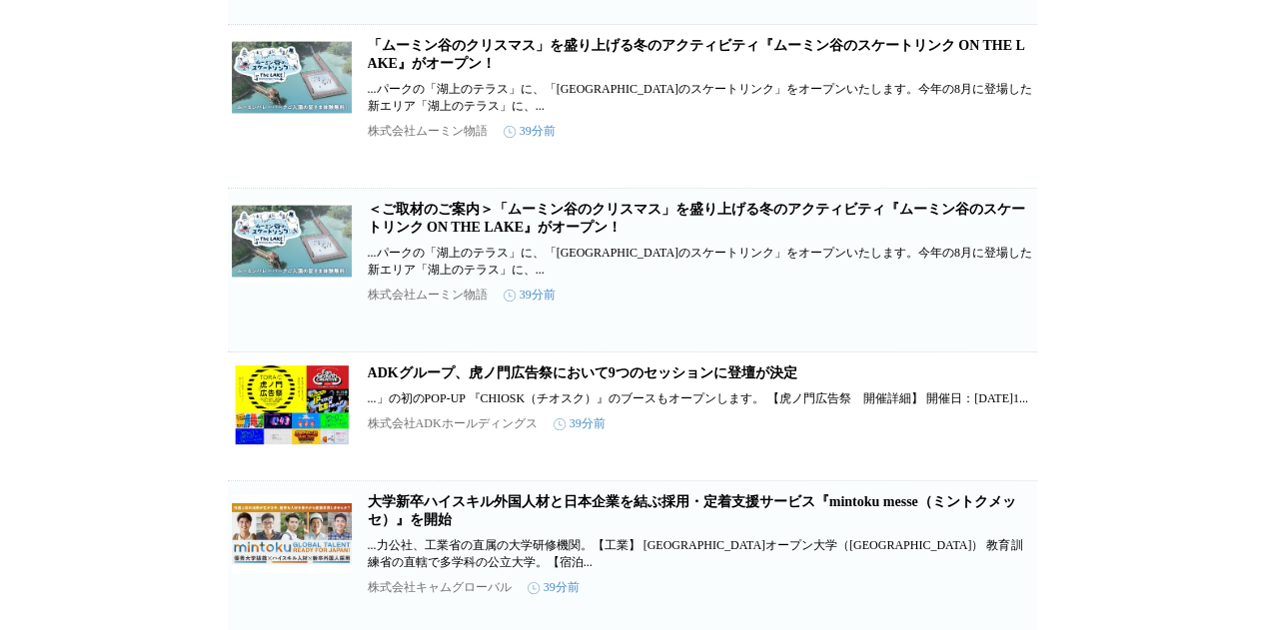  Describe the element at coordinates (292, 77) in the screenshot. I see `img: 「ムーミン谷のクリスマス」を盛り上げる冬のアクティビティ『ムーミン谷のスケートリンク ON THE LAKE』がオープン！` at that location.